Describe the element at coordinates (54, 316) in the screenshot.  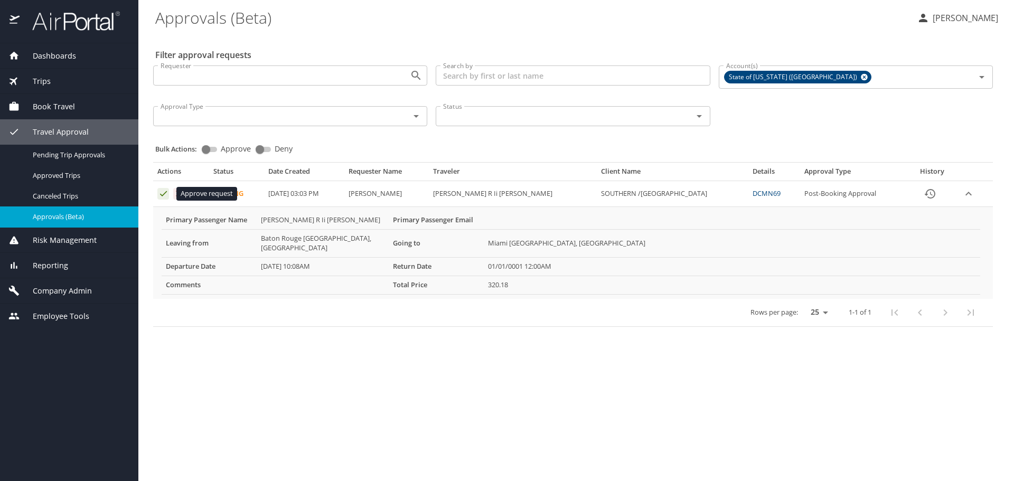
I see `span: Employee Tools` at that location.